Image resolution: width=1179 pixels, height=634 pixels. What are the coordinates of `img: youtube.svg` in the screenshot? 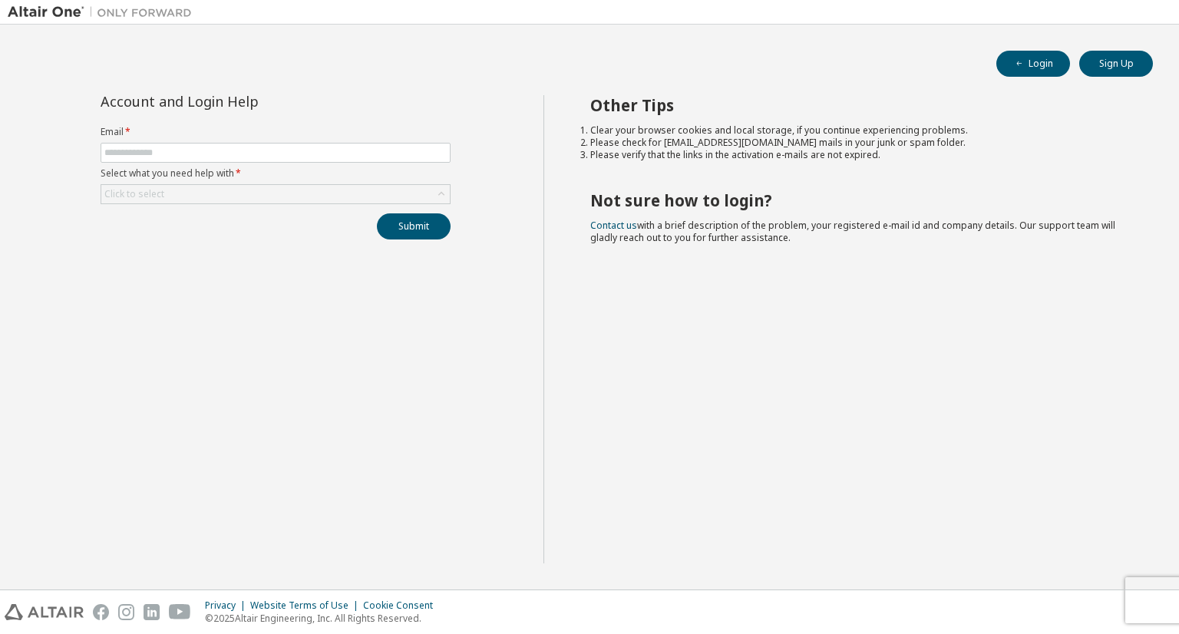 It's located at (180, 612).